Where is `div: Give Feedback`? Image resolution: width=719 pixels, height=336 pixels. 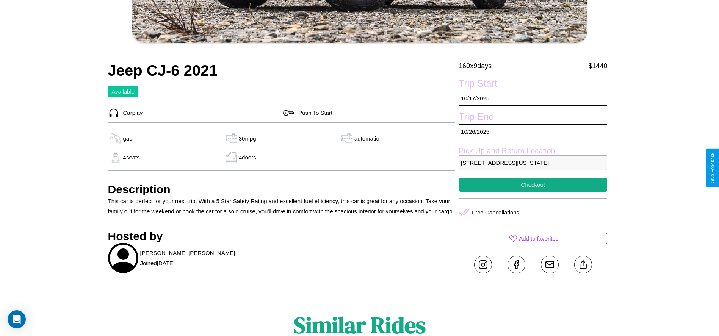 div: Give Feedback is located at coordinates (713, 168).